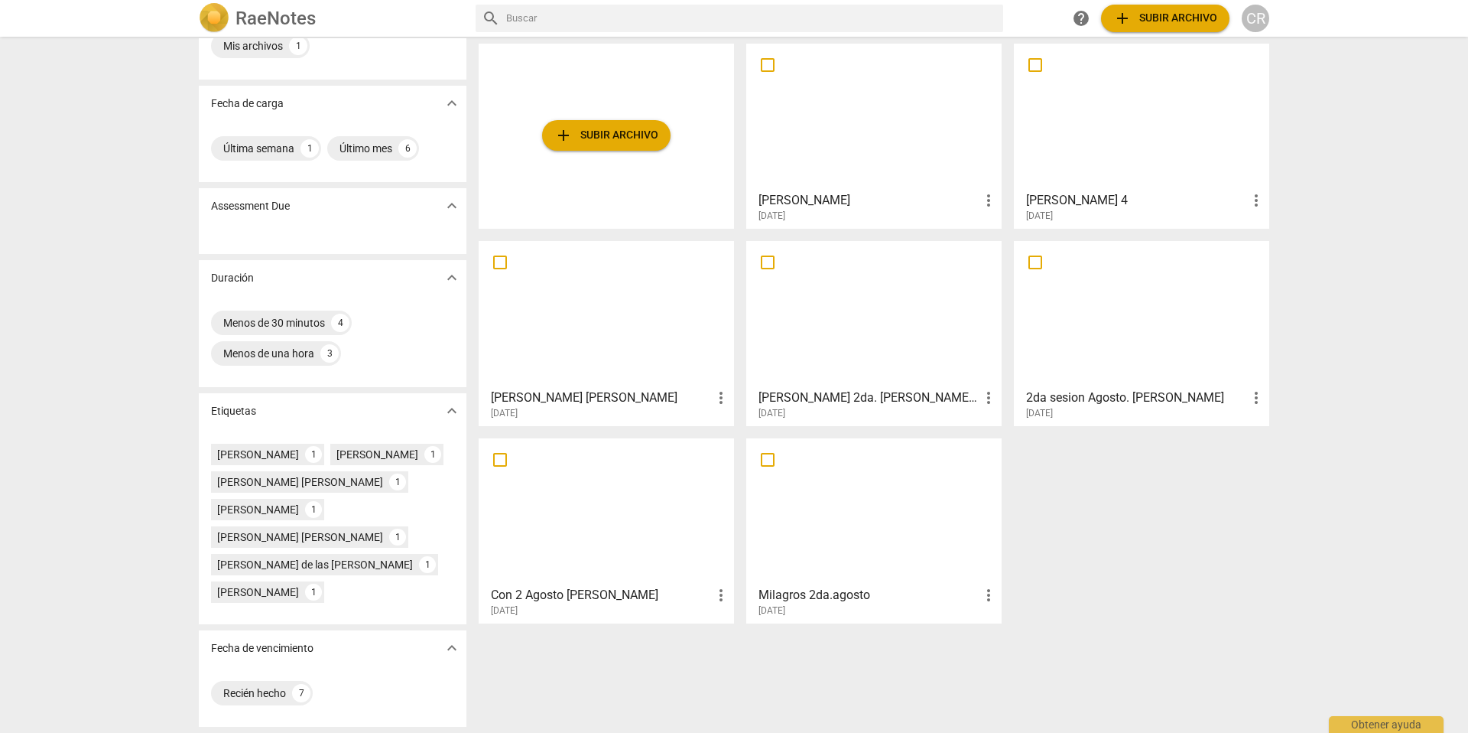 Image resolution: width=1468 pixels, height=733 pixels. I want to click on div: Recién hecho, so click(255, 693).